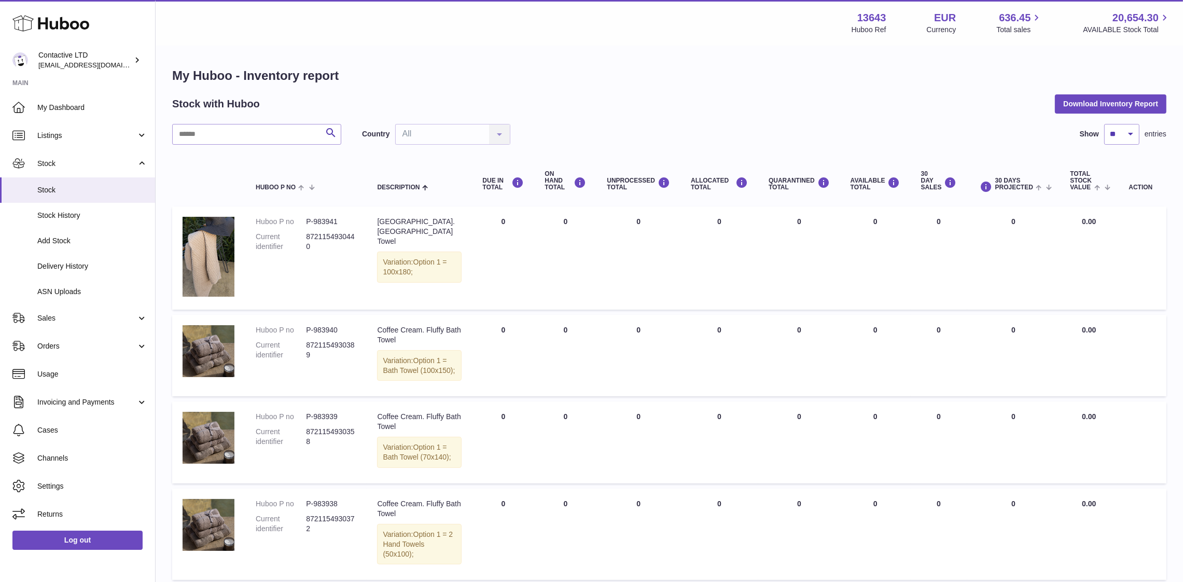  Describe the element at coordinates (92, 107) in the screenshot. I see `span: My Dashboard` at that location.